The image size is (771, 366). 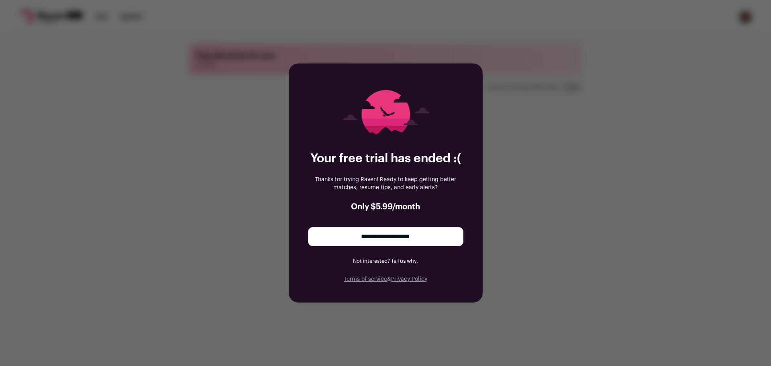 What do you see at coordinates (385, 261) in the screenshot?
I see `a: Not interested? Tell us why.` at bounding box center [385, 261].